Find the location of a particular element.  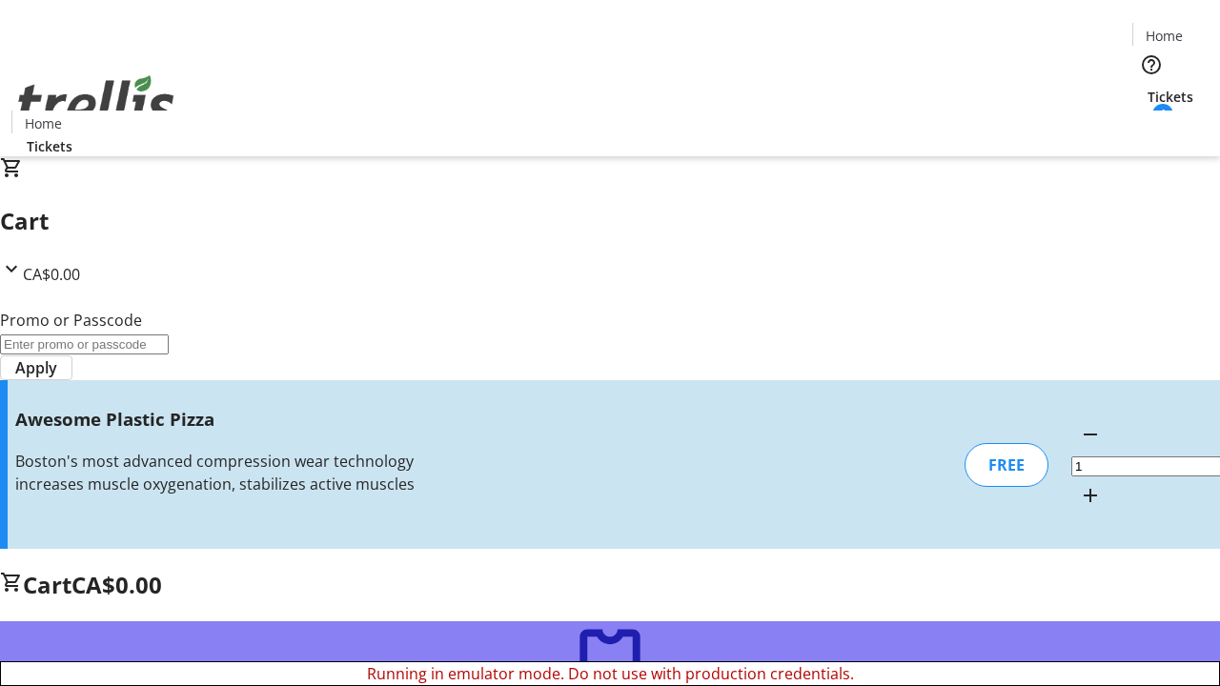

button: Decrement by one is located at coordinates (1090, 435).